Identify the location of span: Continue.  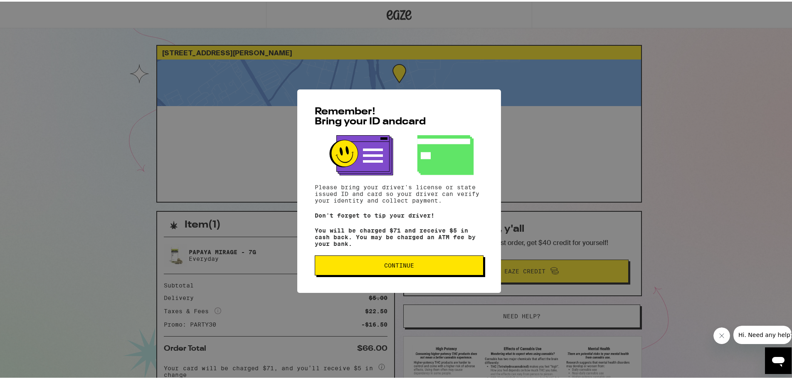
(399, 264).